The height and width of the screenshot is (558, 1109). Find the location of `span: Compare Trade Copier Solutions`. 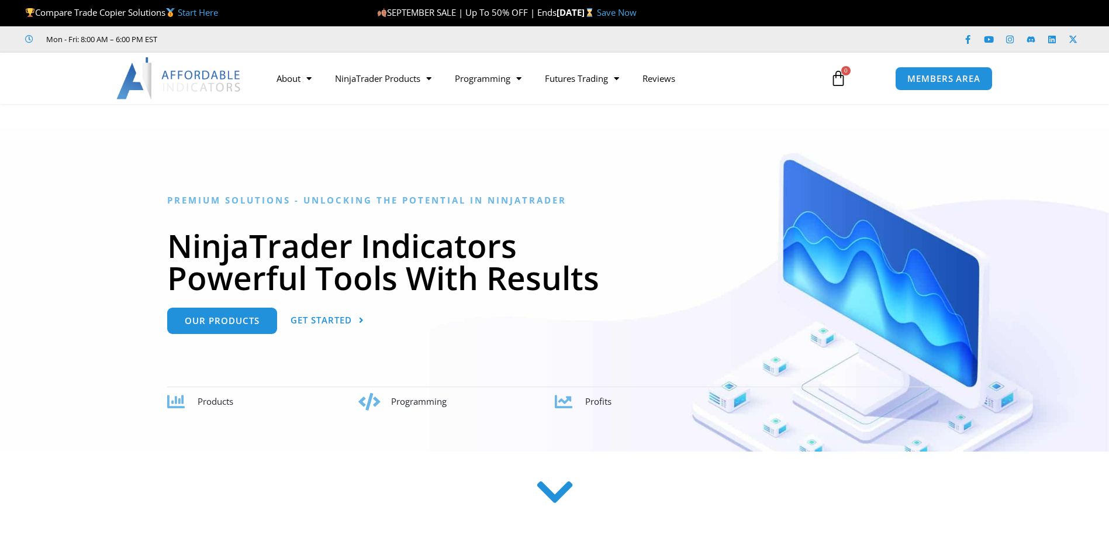

span: Compare Trade Copier Solutions is located at coordinates (122, 12).